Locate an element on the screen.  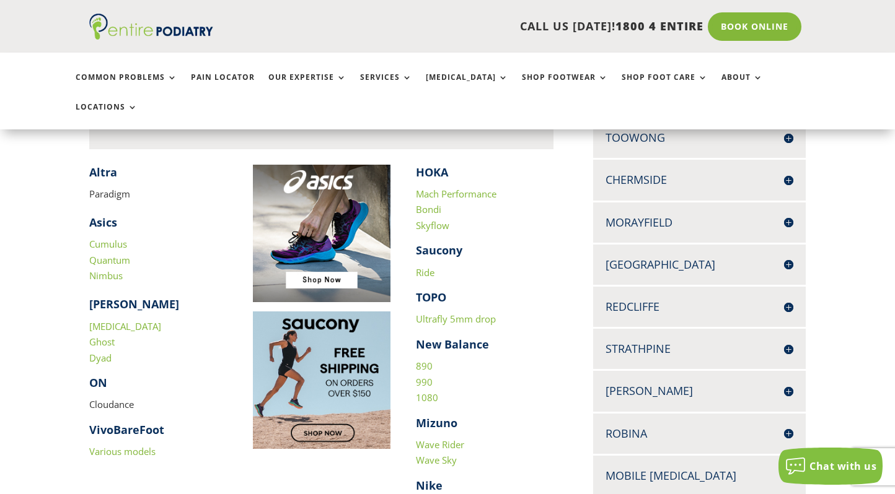
a: Bondi is located at coordinates (428, 209).